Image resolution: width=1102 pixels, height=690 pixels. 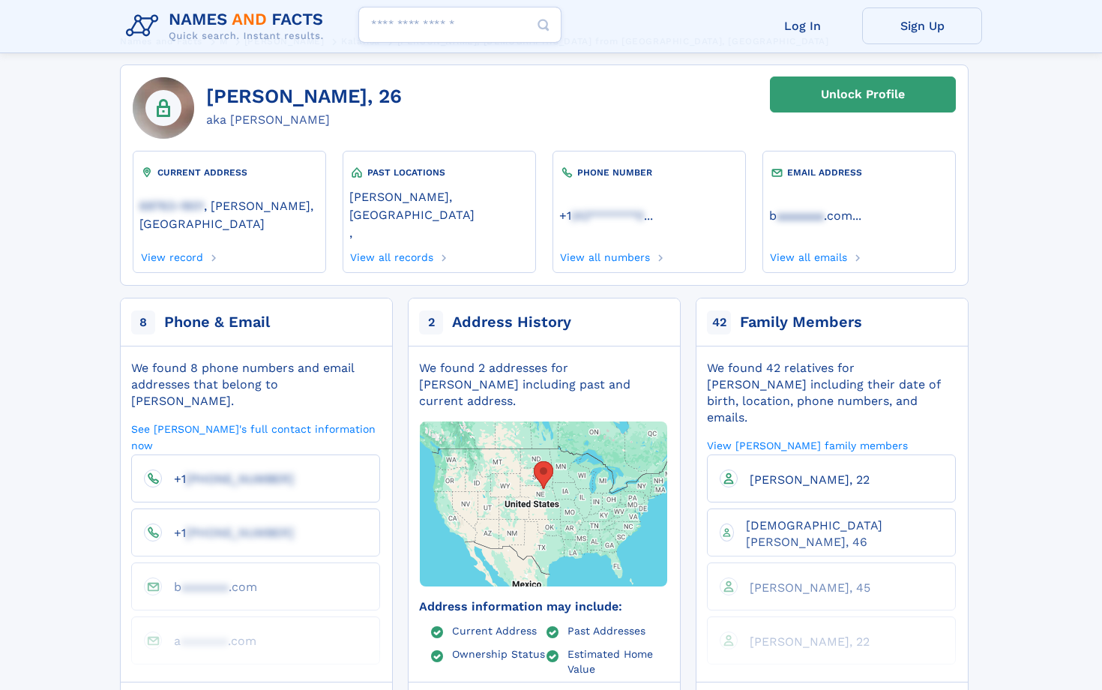 What do you see at coordinates (863, 94) in the screenshot?
I see `div: Unlock Profile` at bounding box center [863, 94].